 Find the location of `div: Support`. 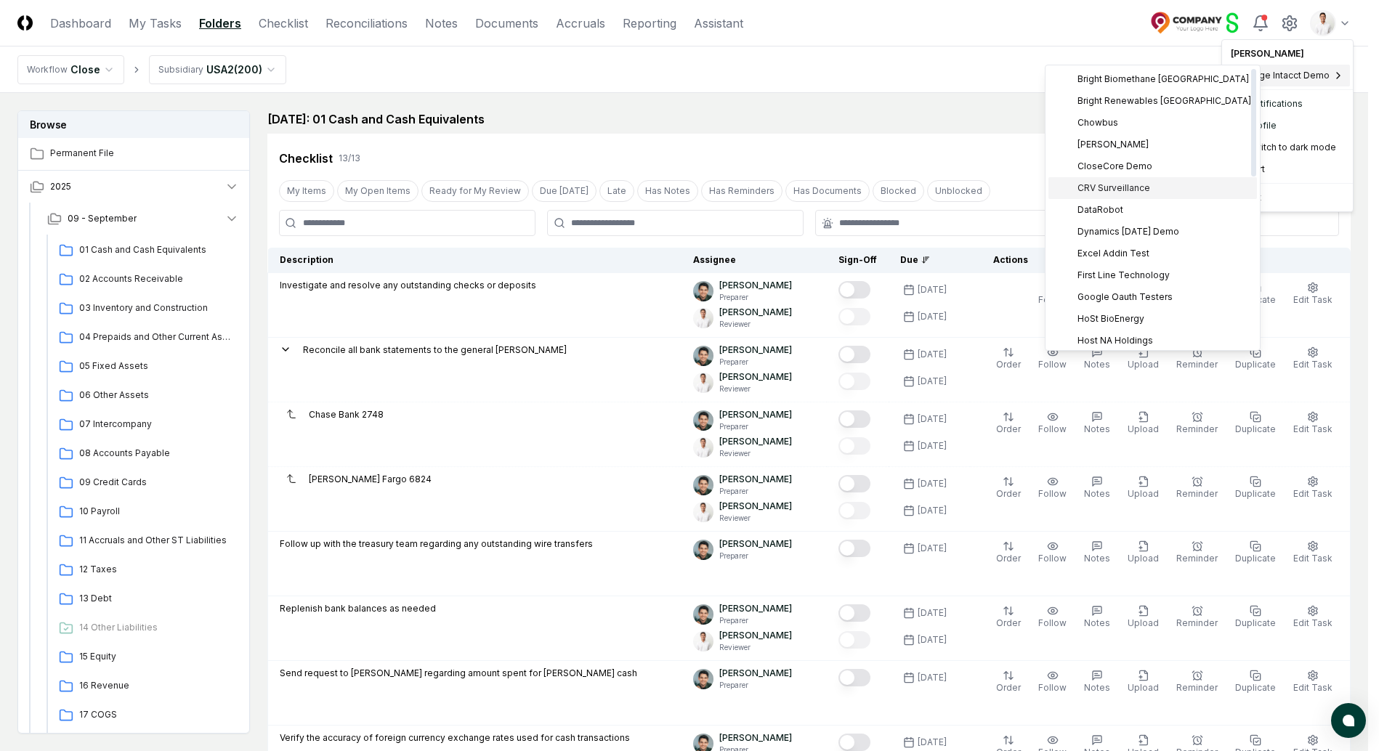

div: Support is located at coordinates (1287, 169).